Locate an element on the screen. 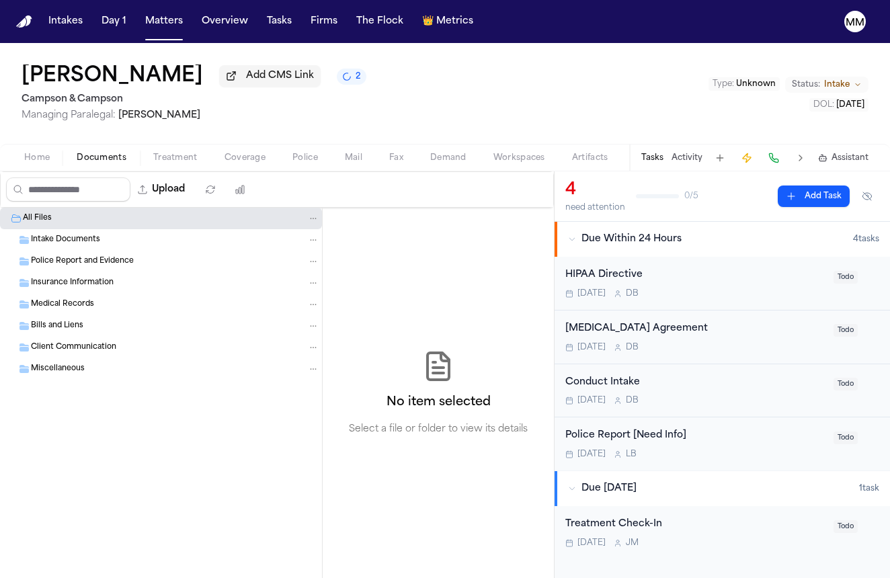 This screenshot has height=578, width=890. img: Finch Logo is located at coordinates (24, 22).